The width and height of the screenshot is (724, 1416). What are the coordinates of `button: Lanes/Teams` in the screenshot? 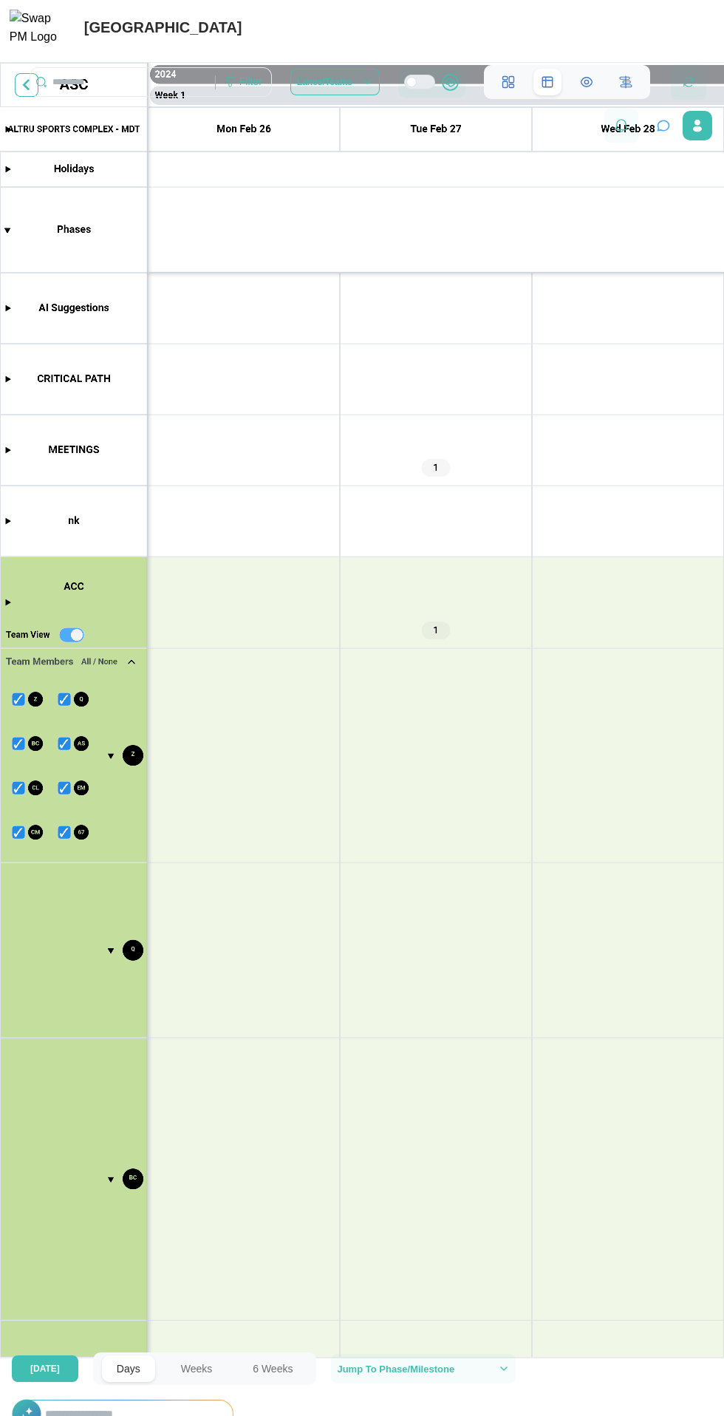 It's located at (335, 82).